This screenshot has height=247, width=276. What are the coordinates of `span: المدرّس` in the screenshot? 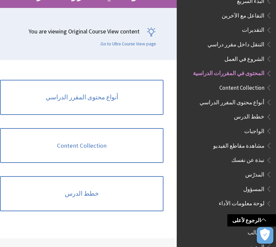 It's located at (255, 173).